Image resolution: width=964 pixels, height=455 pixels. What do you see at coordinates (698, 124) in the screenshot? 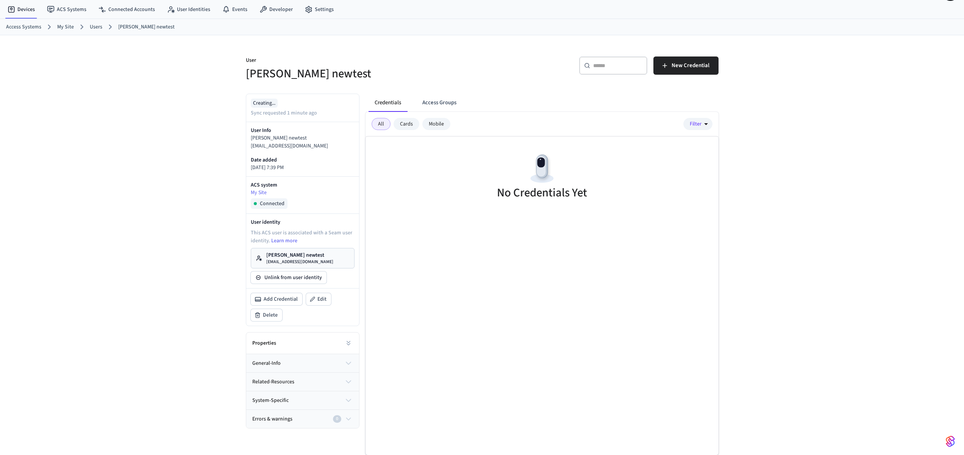
I see `button: Filter` at bounding box center [698, 124].